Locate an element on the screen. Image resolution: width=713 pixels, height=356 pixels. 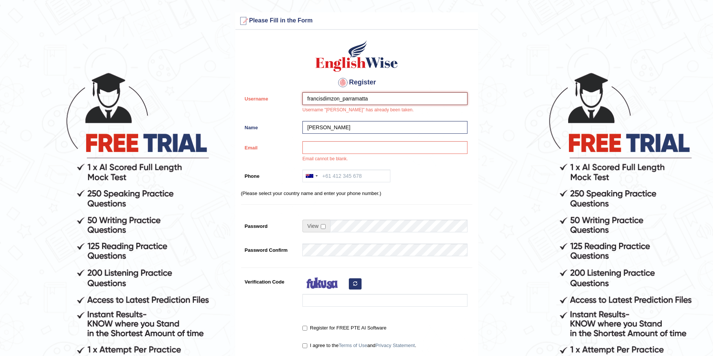
label: Register for FREE PTE AI Software is located at coordinates (344, 328).